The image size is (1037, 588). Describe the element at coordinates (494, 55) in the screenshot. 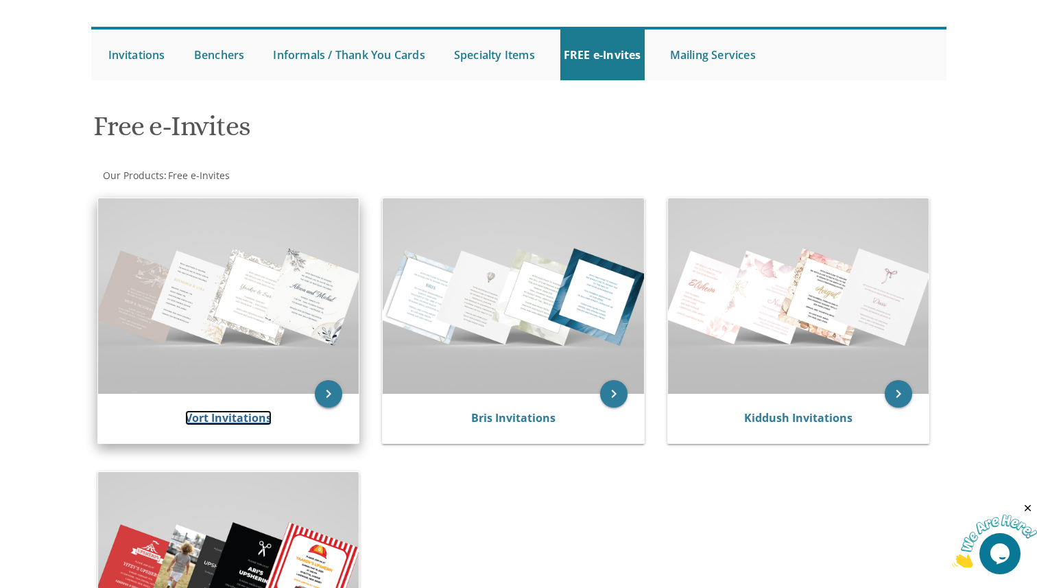

I see `a: Specialty Items` at that location.